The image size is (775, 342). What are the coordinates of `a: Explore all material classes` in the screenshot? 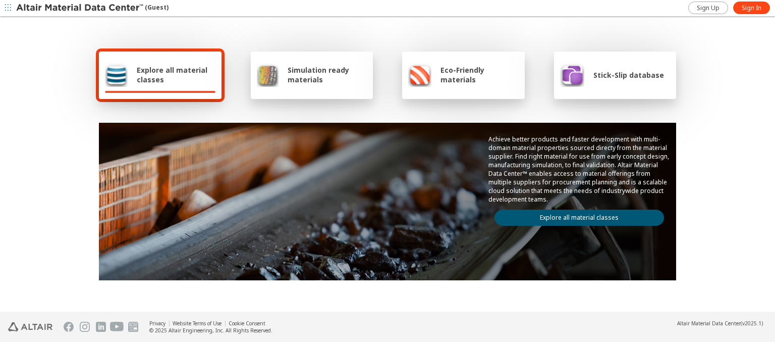 It's located at (579, 217).